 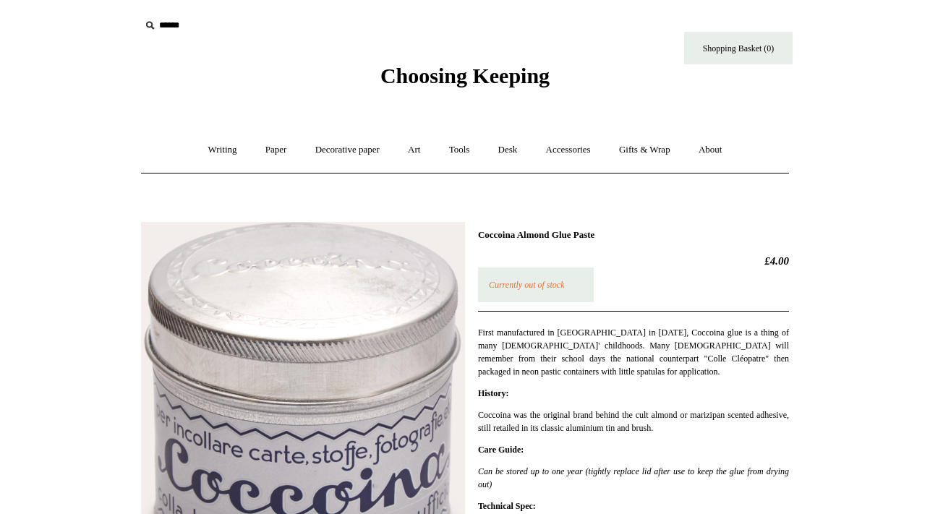 I want to click on a: Desk, so click(x=508, y=150).